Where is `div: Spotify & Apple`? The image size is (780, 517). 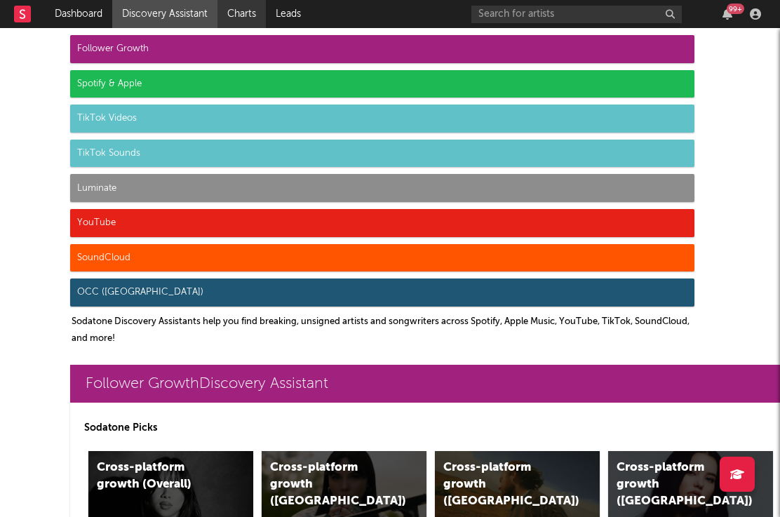 div: Spotify & Apple is located at coordinates (382, 84).